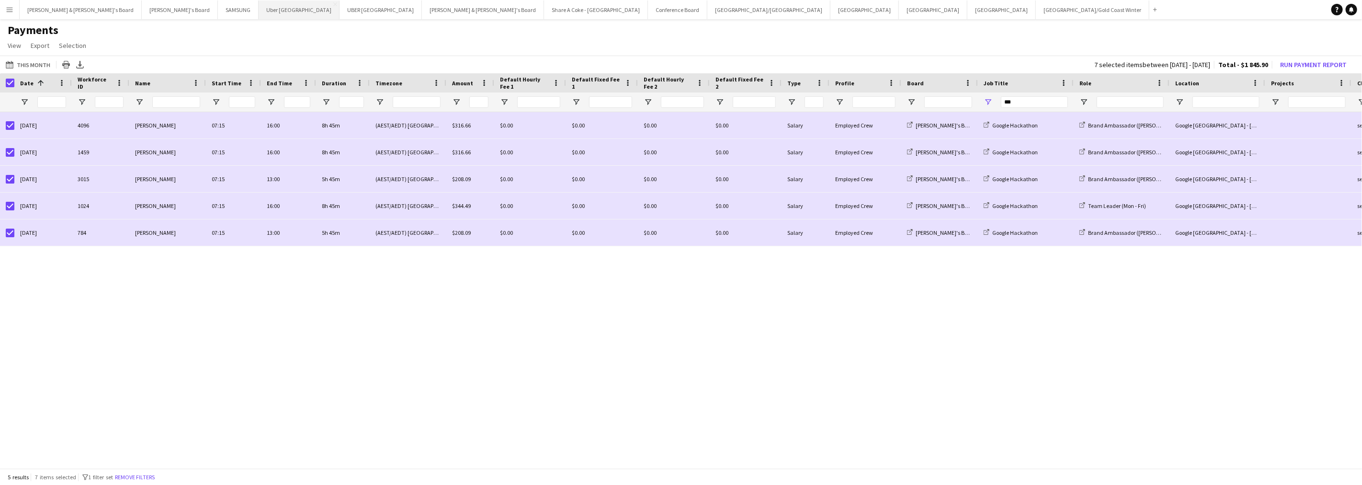 The image size is (1362, 485). What do you see at coordinates (143, 83) in the screenshot?
I see `span: Name` at bounding box center [143, 83].